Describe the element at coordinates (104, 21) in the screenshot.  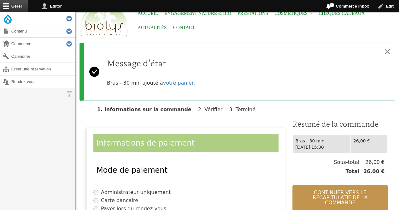
I see `img: Accueil` at that location.